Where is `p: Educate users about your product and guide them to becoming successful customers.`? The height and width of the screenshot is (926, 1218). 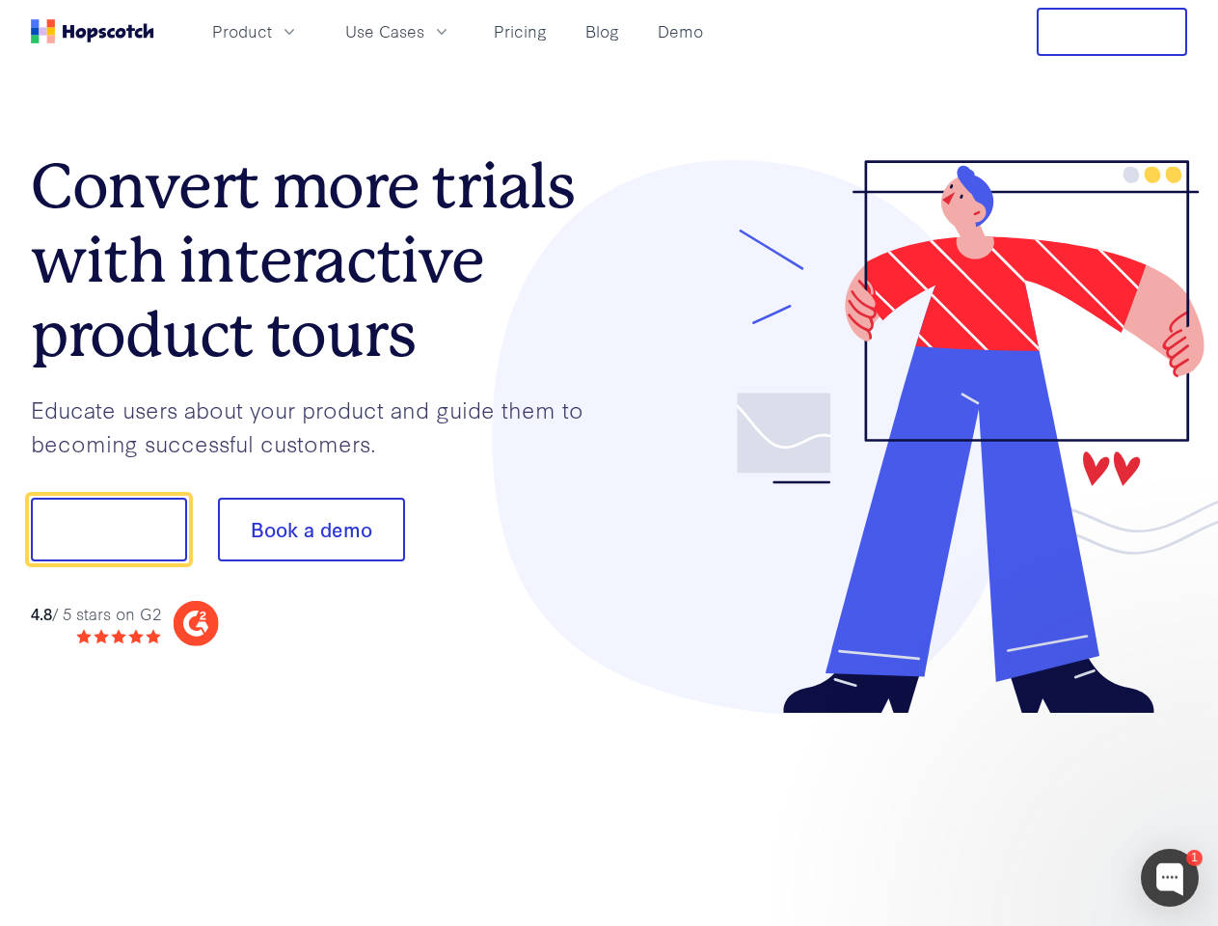
p: Educate users about your product and guide them to becoming successful customers. is located at coordinates (320, 425).